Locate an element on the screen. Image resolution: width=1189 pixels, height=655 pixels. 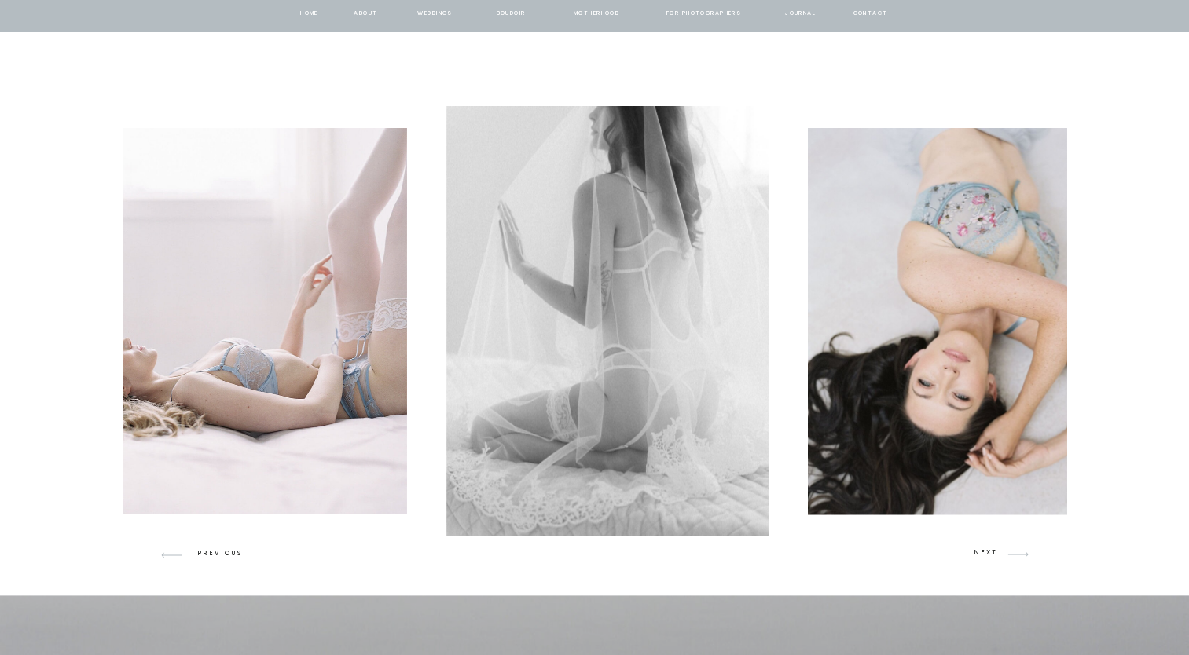
nav: journal is located at coordinates (800, 16).